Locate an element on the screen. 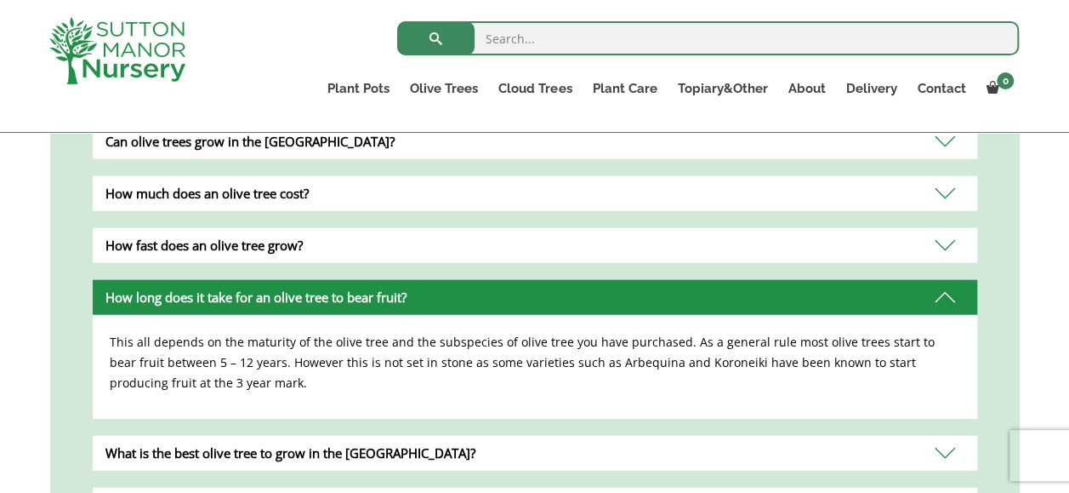  span: 0 is located at coordinates (1005, 81).